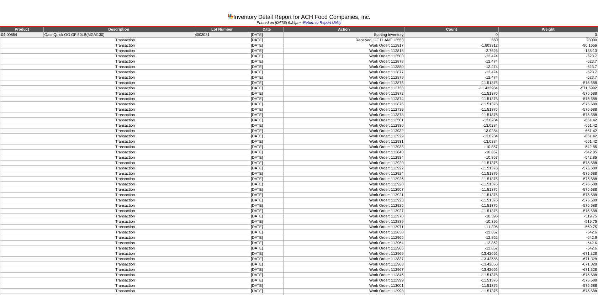 The image size is (598, 295). What do you see at coordinates (344, 281) in the screenshot?
I see `td: Work Order: 112999` at bounding box center [344, 281].